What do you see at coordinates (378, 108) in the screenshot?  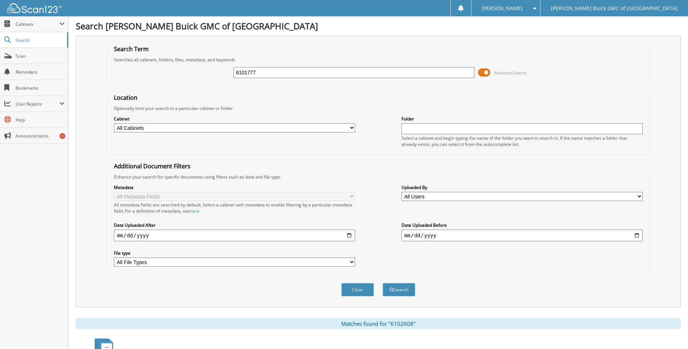 I see `div: Optionally limit your search to a particular cabinet or folder` at bounding box center [378, 108].